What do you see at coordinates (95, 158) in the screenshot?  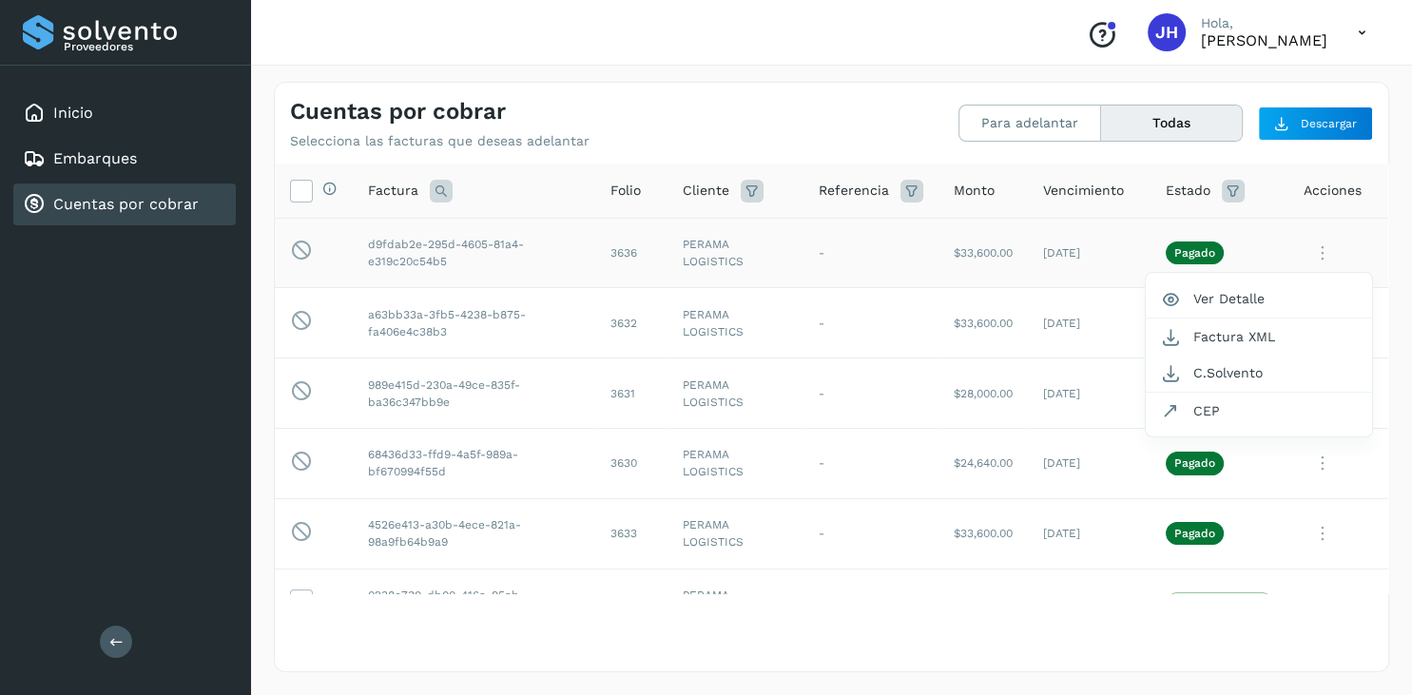 I see `a: Embarques` at bounding box center [95, 158].